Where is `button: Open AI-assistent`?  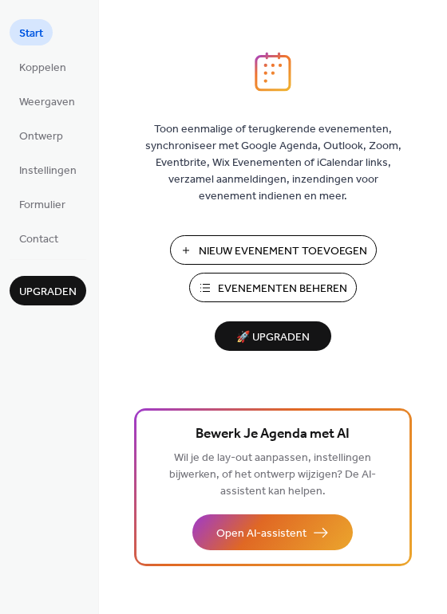 button: Open AI-assistent is located at coordinates (272, 532).